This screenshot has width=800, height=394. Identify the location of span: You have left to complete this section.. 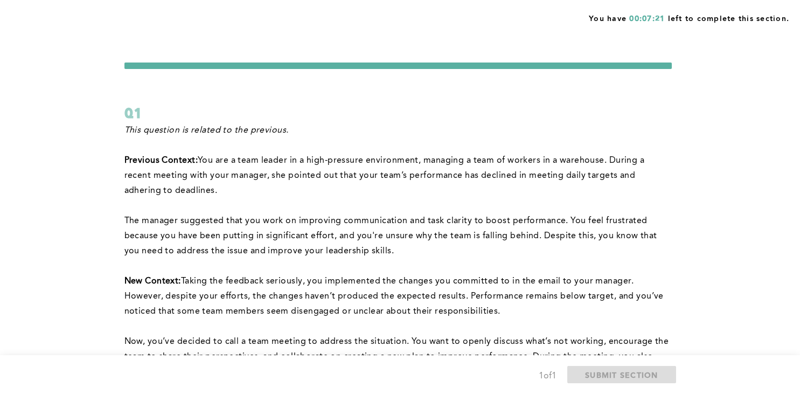
(689, 17).